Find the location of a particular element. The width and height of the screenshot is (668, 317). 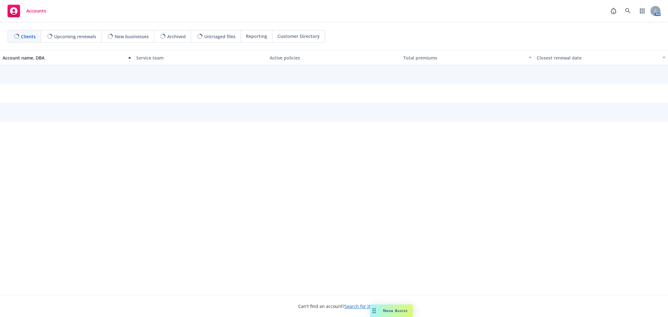

span: Upcoming renewals is located at coordinates (75, 36).